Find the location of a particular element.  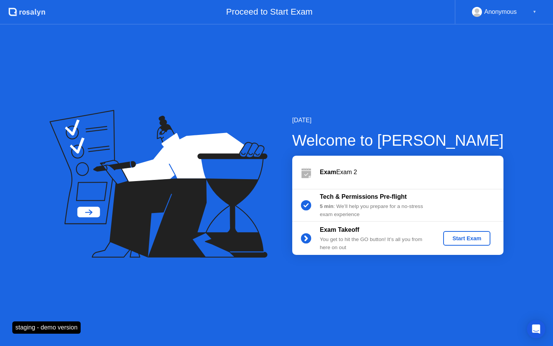

div: You get to hit the GO button! It’s all you from here on out is located at coordinates (375, 243).